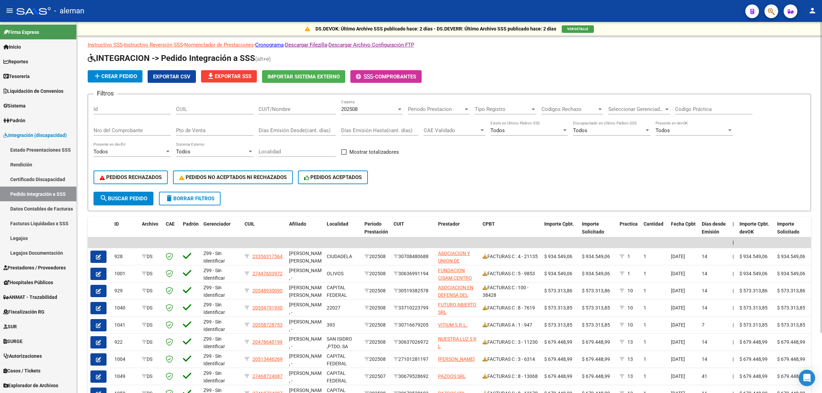 The height and width of the screenshot is (393, 822). Describe the element at coordinates (191, 232) in the screenshot. I see `datatable-header-cell: Padrón` at that location.